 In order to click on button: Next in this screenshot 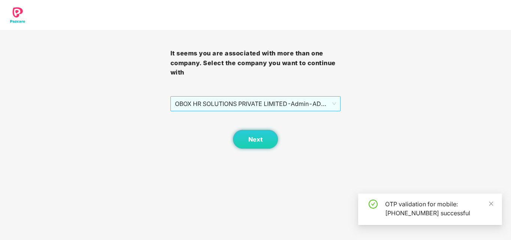, I will do `click(256, 139)`.